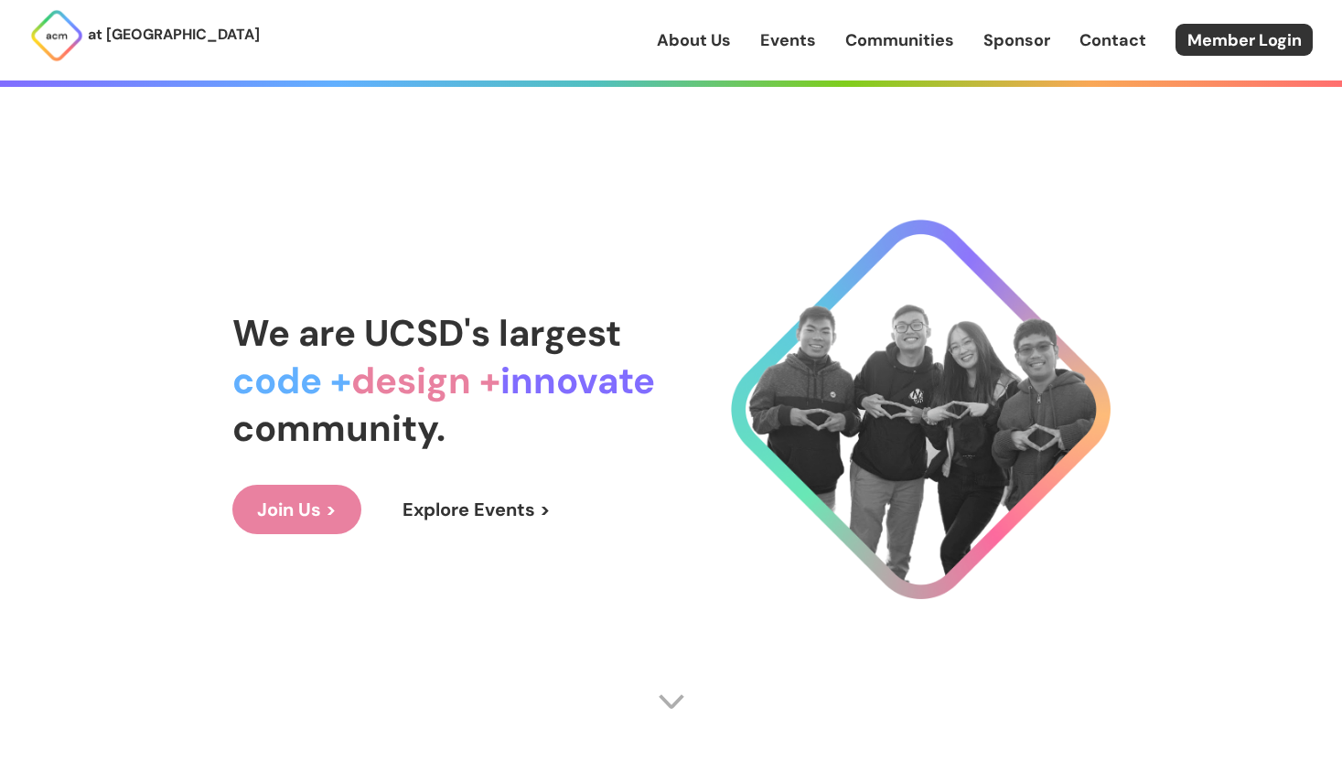  What do you see at coordinates (577, 380) in the screenshot?
I see `span: innovate` at bounding box center [577, 380].